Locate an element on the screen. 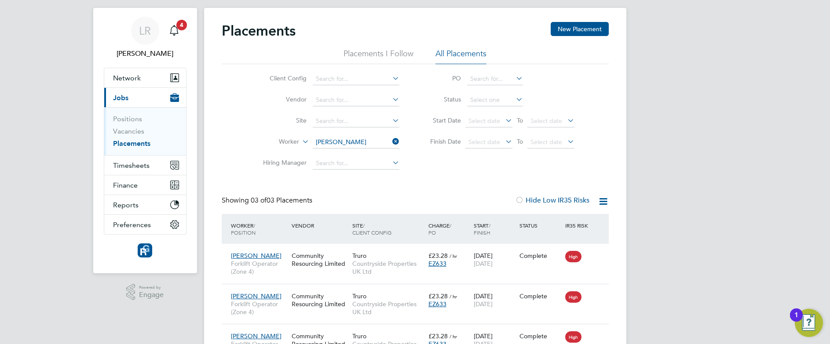  a: Powered byEngage is located at coordinates (145, 293).